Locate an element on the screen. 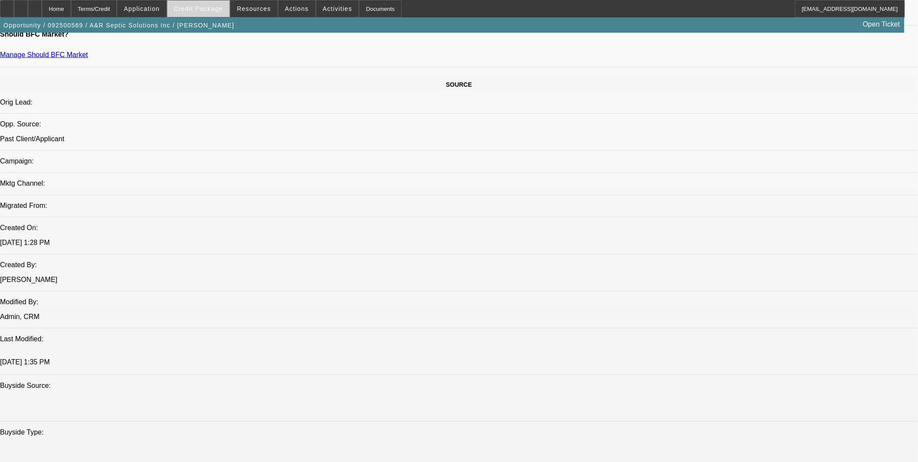 This screenshot has height=462, width=918. span: Resources is located at coordinates (254, 9).